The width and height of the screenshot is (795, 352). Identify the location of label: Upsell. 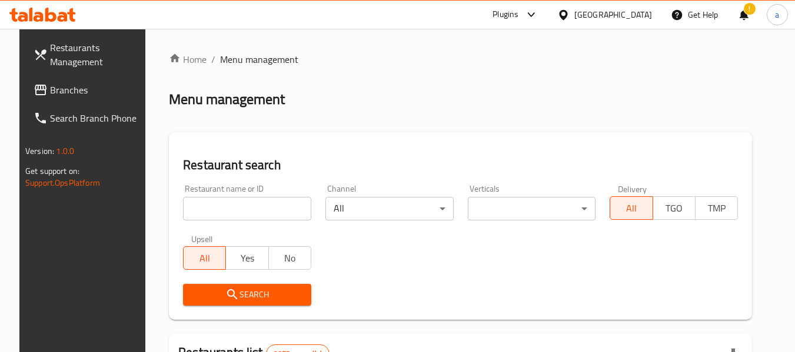
(202, 239).